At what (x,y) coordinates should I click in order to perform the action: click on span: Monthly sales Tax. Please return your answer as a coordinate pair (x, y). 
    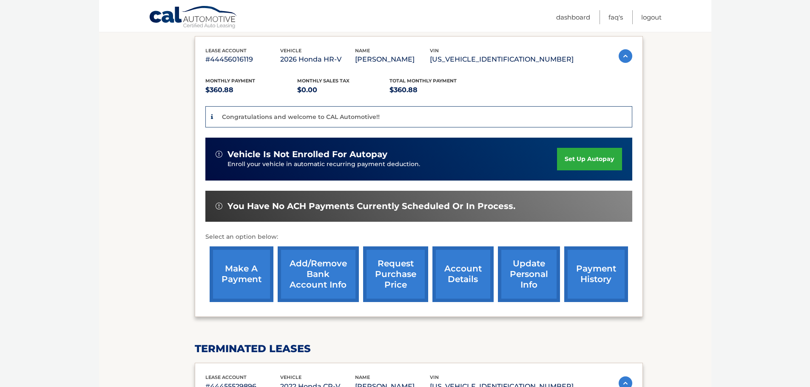
    Looking at the image, I should click on (323, 81).